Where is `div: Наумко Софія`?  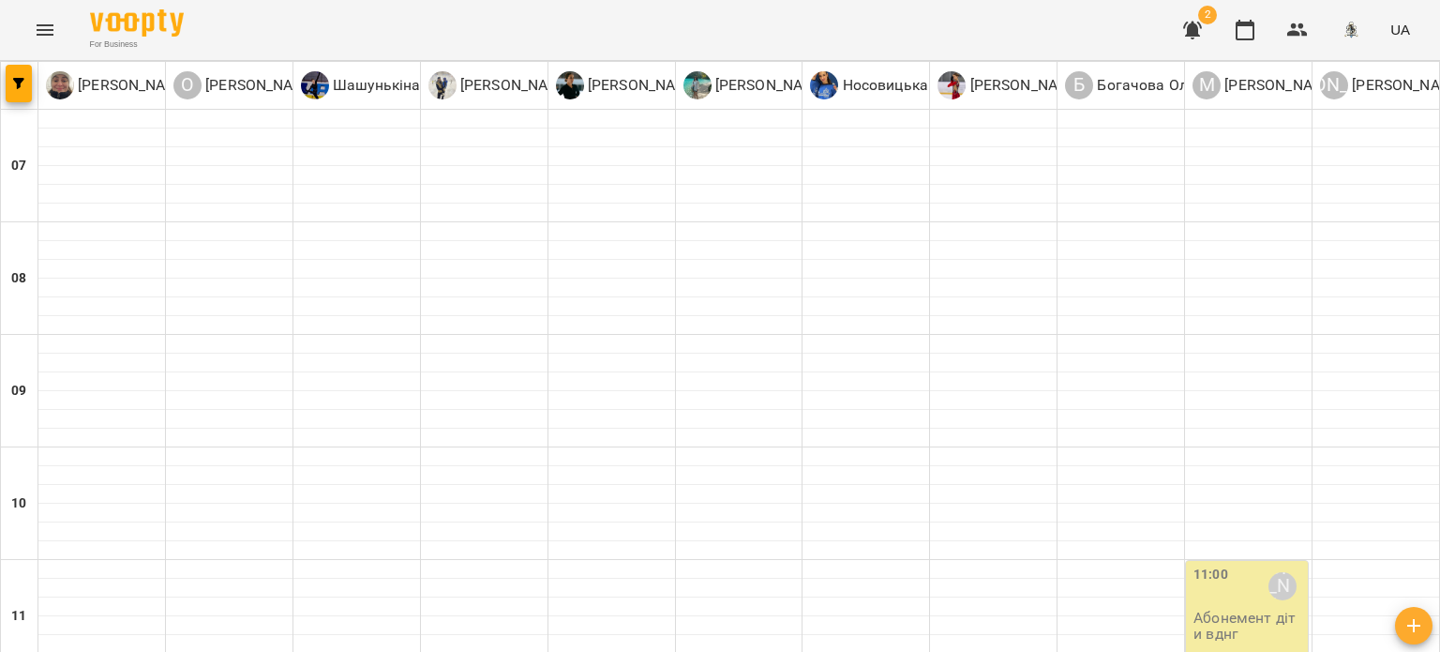
div: Наумко Софія is located at coordinates (1010, 85).